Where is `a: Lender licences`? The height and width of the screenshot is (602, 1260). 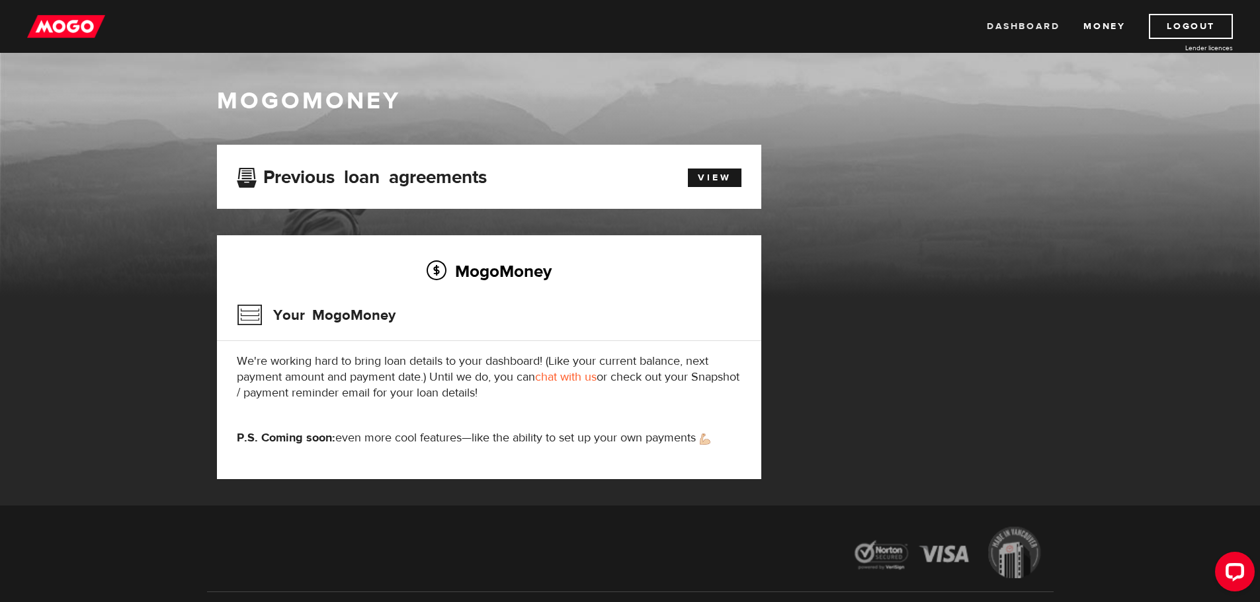
a: Lender licences is located at coordinates (1183, 48).